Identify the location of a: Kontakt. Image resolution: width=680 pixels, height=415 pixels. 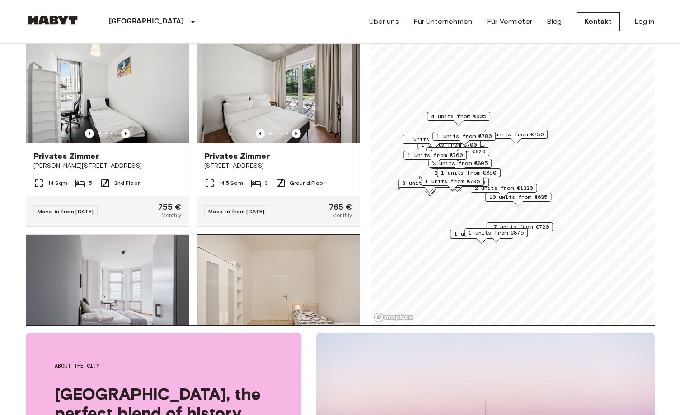
(598, 22).